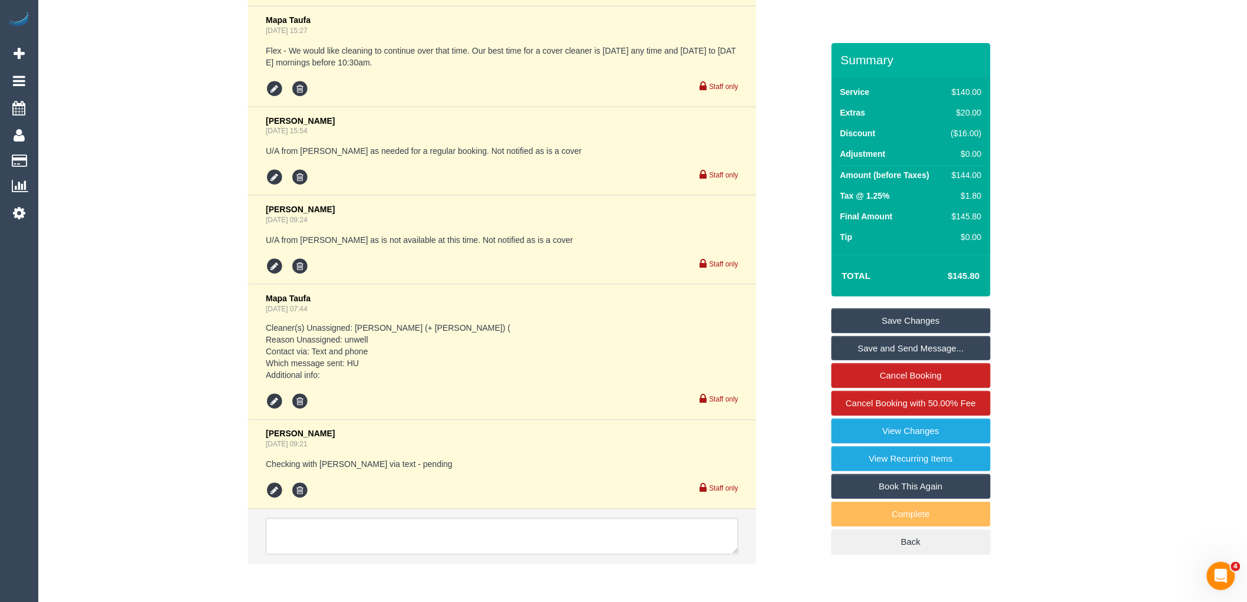 The width and height of the screenshot is (1247, 602). What do you see at coordinates (946, 276) in the screenshot?
I see `h4: $145.80` at bounding box center [946, 276].